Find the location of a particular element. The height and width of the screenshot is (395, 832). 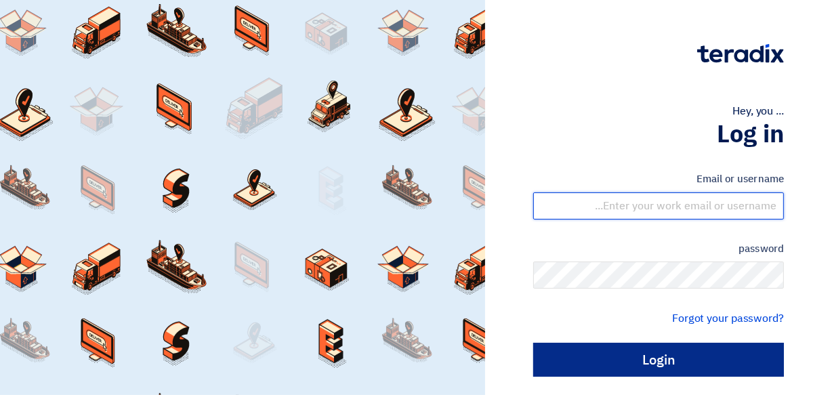

font: Email or username is located at coordinates (740, 179).